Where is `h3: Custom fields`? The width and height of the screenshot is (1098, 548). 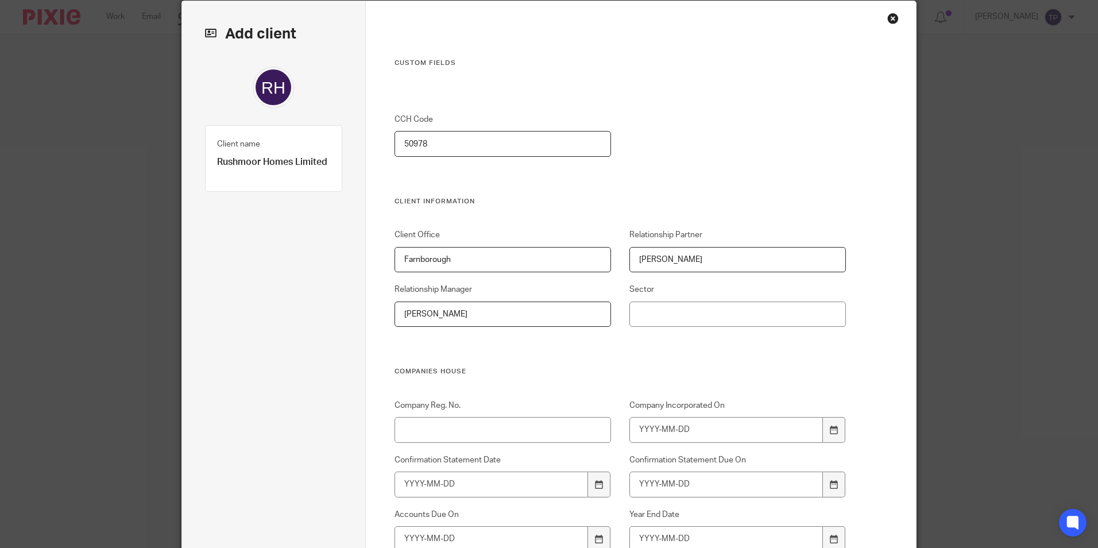 h3: Custom fields is located at coordinates (620, 63).